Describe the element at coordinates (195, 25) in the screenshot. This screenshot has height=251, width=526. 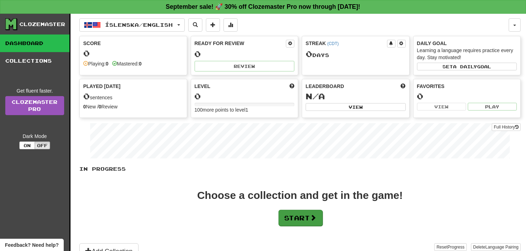
I see `button: Search sentences` at that location.